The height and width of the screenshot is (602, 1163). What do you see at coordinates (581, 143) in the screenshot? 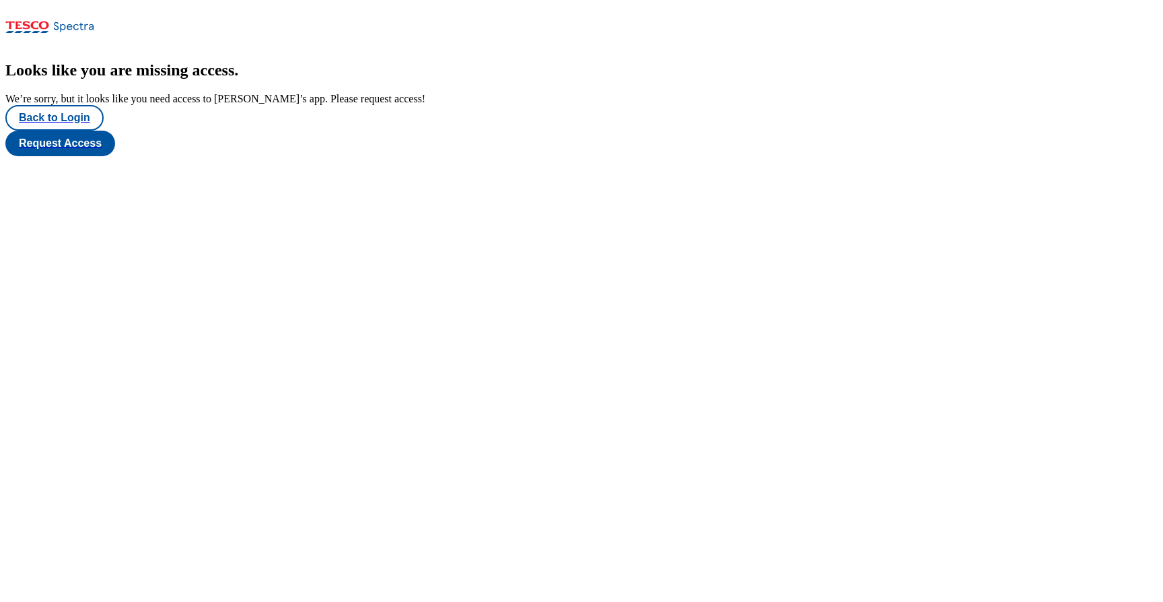
I see `a: Request Access` at bounding box center [581, 143].